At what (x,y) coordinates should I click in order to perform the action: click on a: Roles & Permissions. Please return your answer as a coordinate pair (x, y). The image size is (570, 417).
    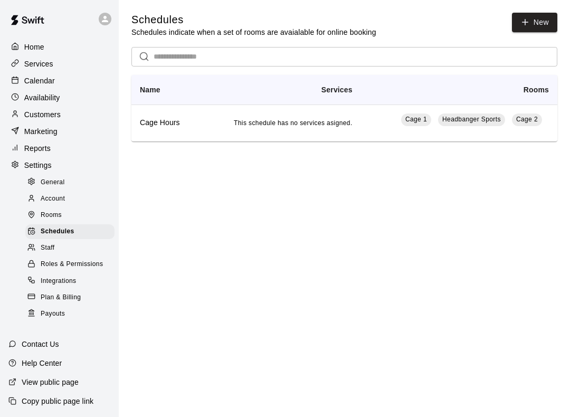
    Looking at the image, I should click on (72, 264).